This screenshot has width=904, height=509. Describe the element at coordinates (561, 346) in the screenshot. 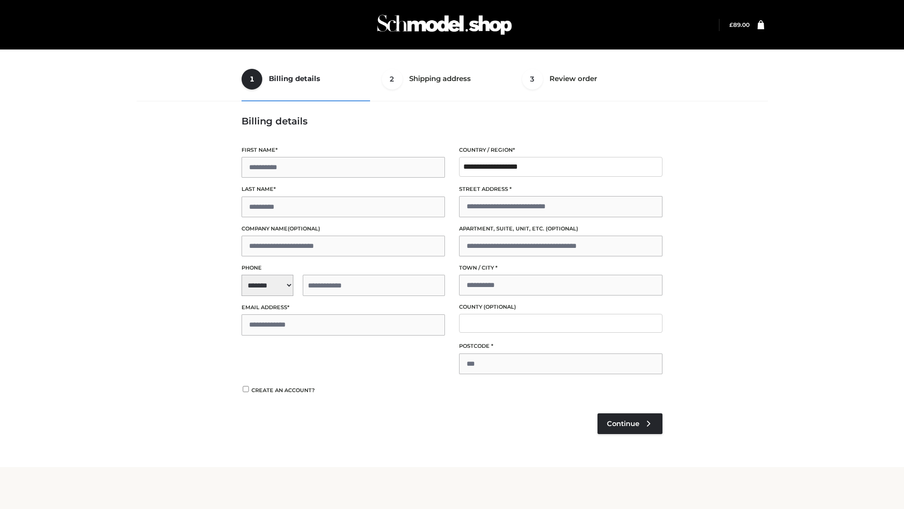

I see `label: Postcode` at that location.